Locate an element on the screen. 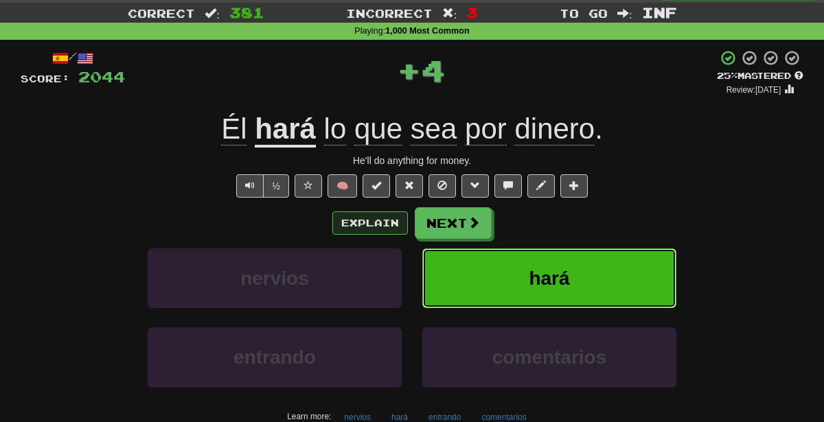  button: Ignore sentence (alt+i) is located at coordinates (442, 186).